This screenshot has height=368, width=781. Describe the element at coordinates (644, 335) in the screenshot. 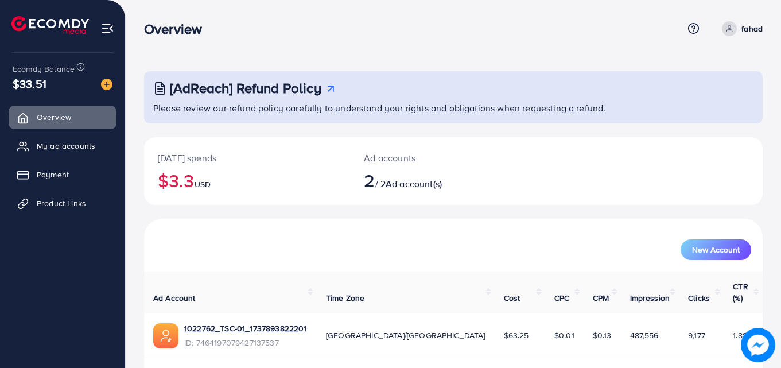

I see `span: 487,556` at that location.